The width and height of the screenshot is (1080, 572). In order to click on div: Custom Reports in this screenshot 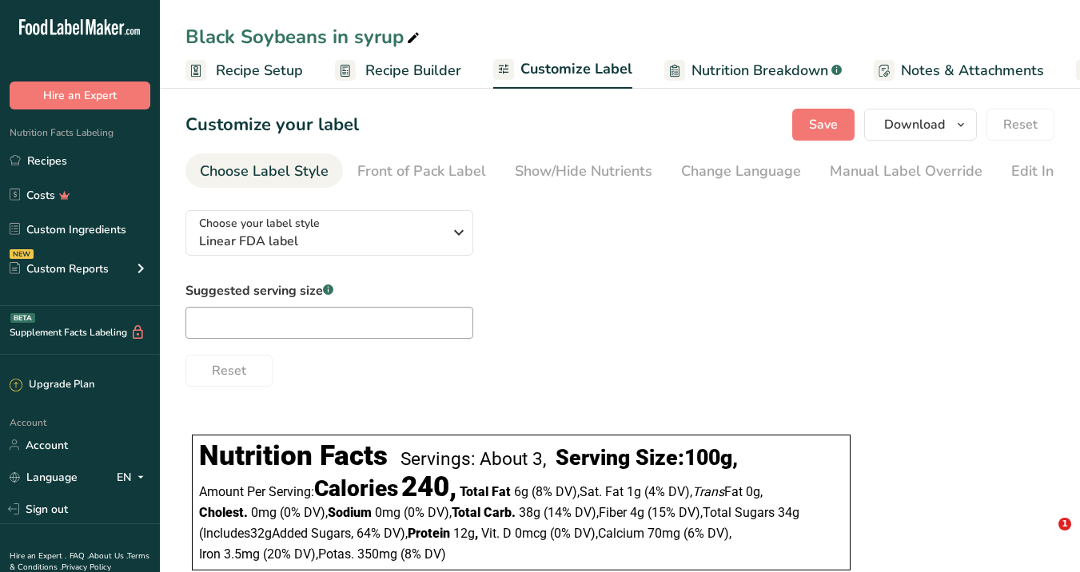, I will do `click(59, 269)`.